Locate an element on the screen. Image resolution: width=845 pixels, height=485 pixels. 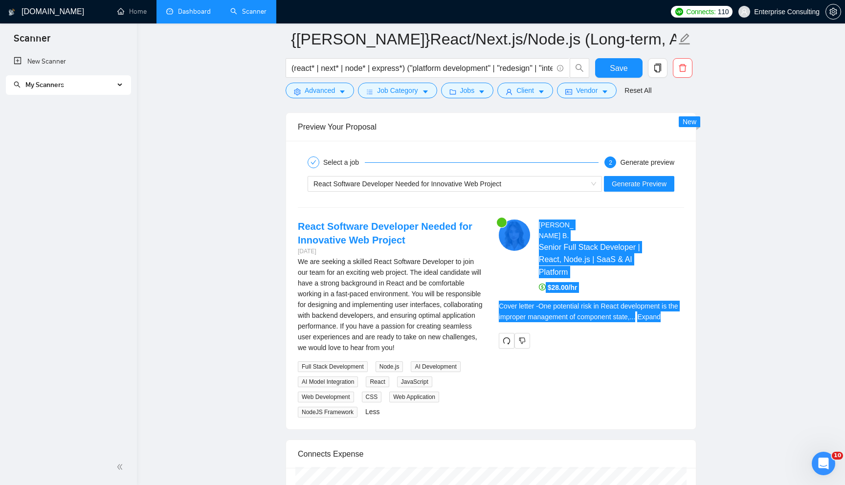
div: Generate preview is located at coordinates (647, 162).